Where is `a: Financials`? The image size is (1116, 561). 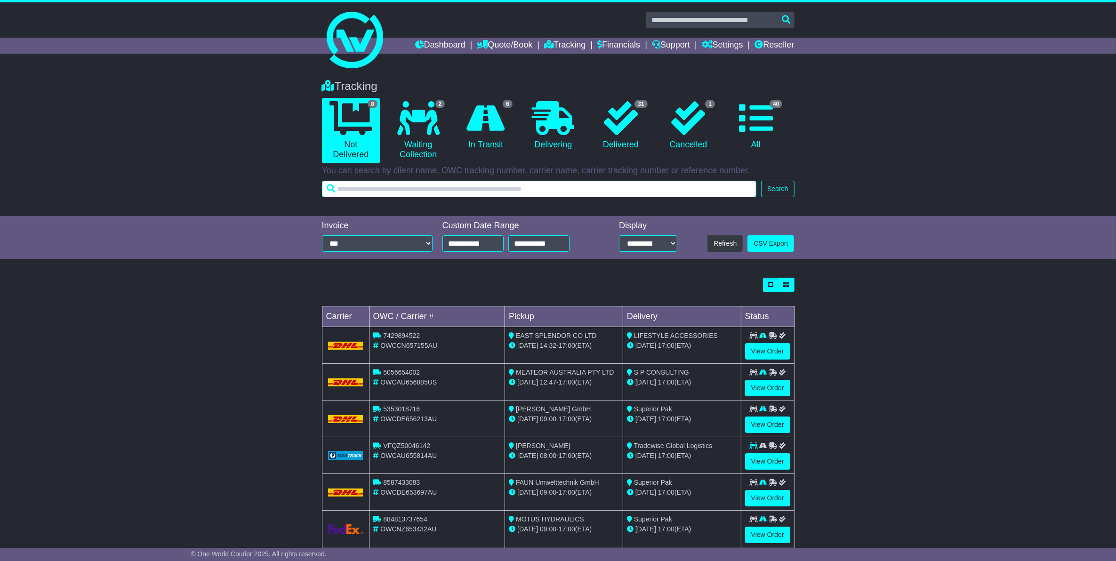 a: Financials is located at coordinates (619, 46).